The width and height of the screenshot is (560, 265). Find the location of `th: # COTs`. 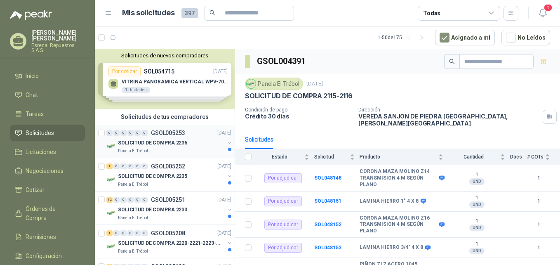

th: # COTs is located at coordinates (543, 157).